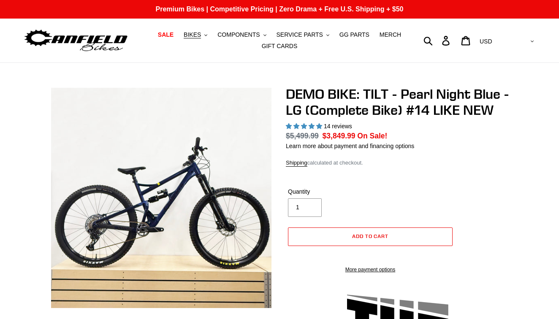  Describe the element at coordinates (166, 35) in the screenshot. I see `a: SALE` at that location.